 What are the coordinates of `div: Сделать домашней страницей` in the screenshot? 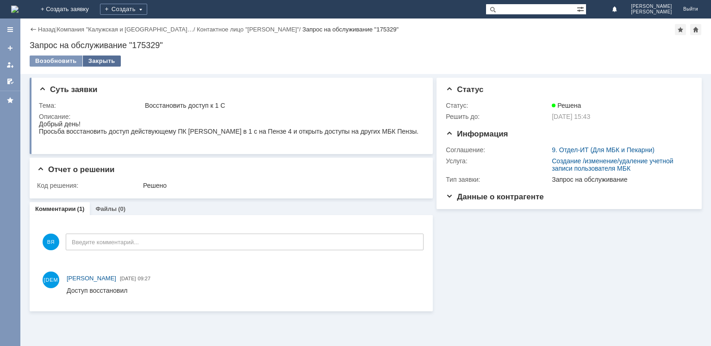 It's located at (696, 30).